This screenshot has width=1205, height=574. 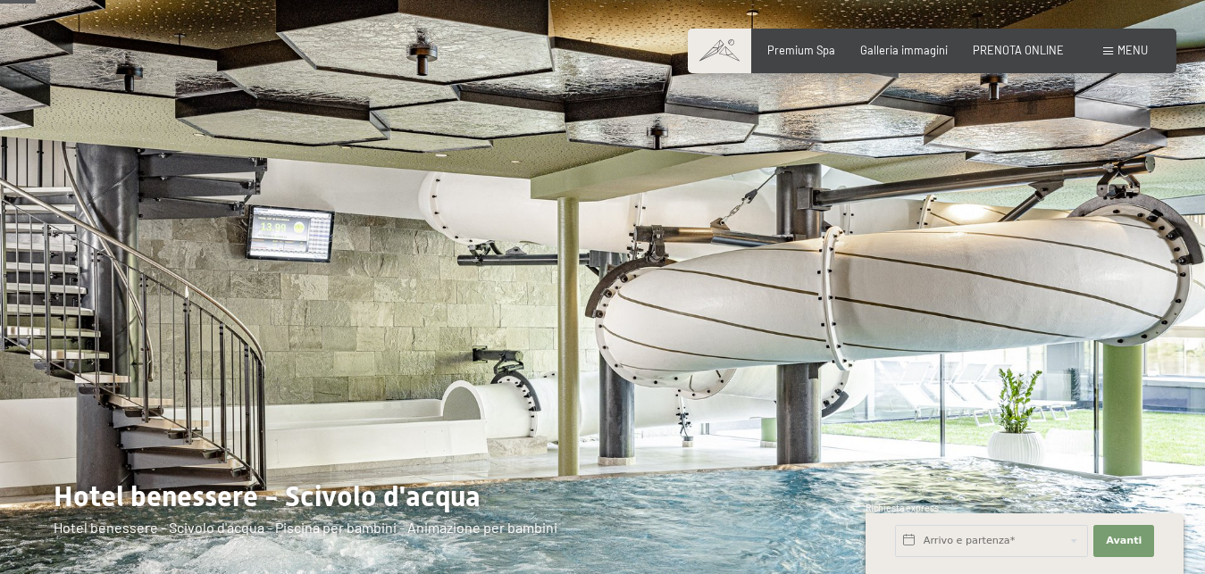 I want to click on a: Galleria immagini, so click(x=904, y=50).